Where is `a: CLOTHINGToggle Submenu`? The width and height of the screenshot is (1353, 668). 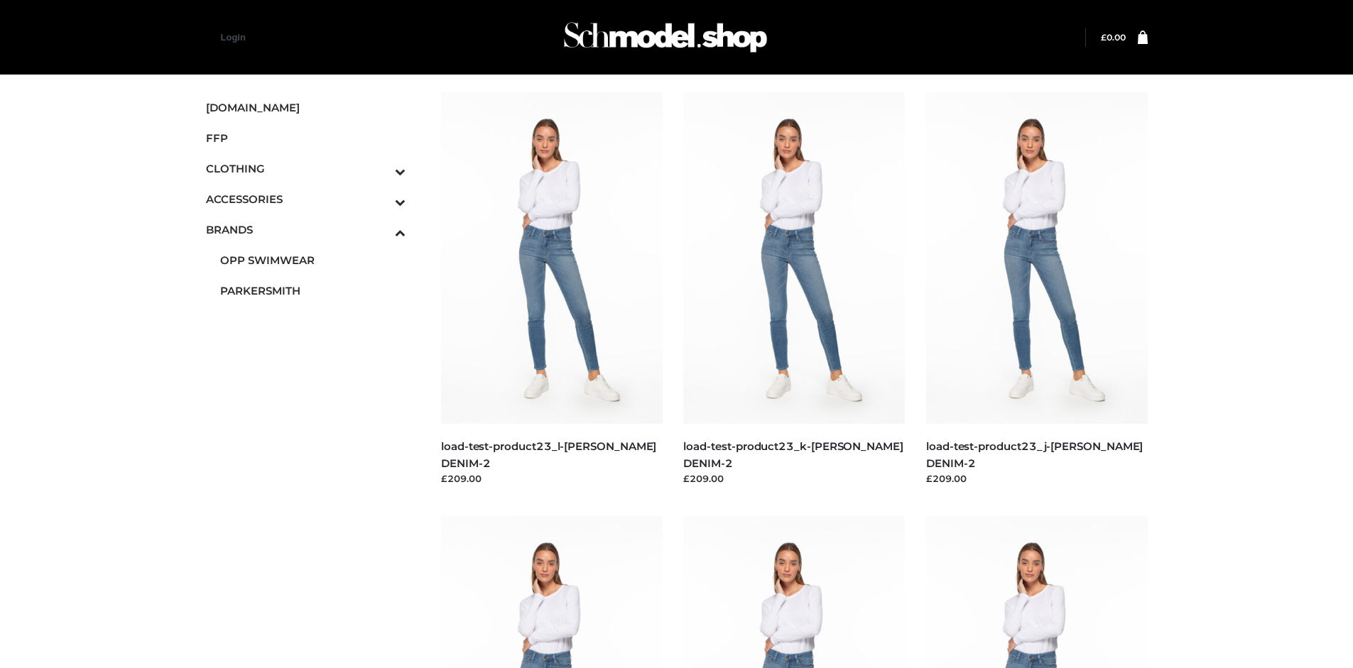
a: CLOTHINGToggle Submenu is located at coordinates (306, 168).